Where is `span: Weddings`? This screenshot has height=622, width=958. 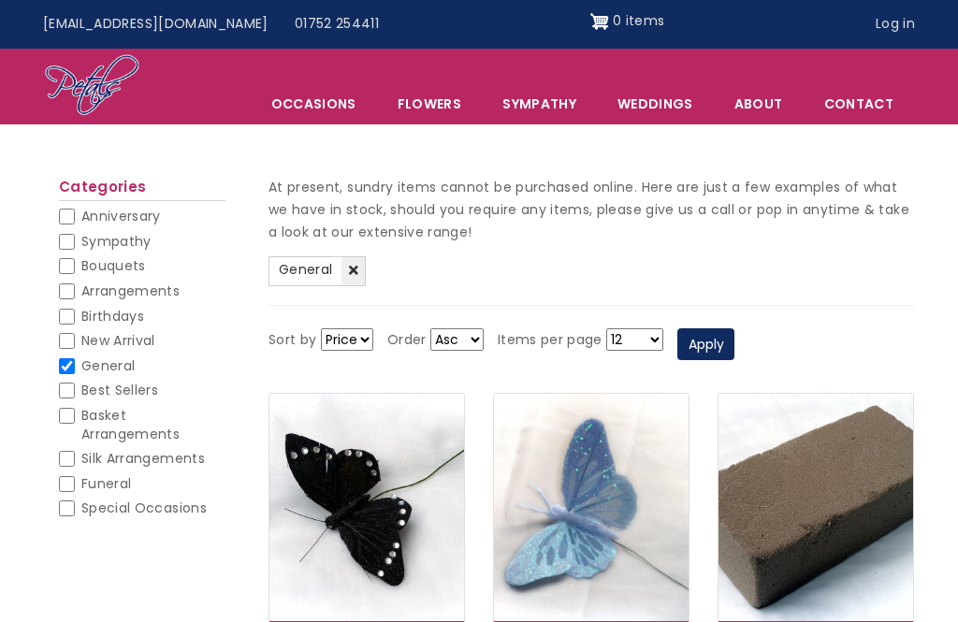 span: Weddings is located at coordinates (655, 104).